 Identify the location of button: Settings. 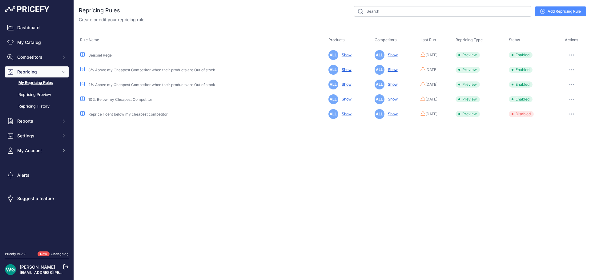
(37, 136).